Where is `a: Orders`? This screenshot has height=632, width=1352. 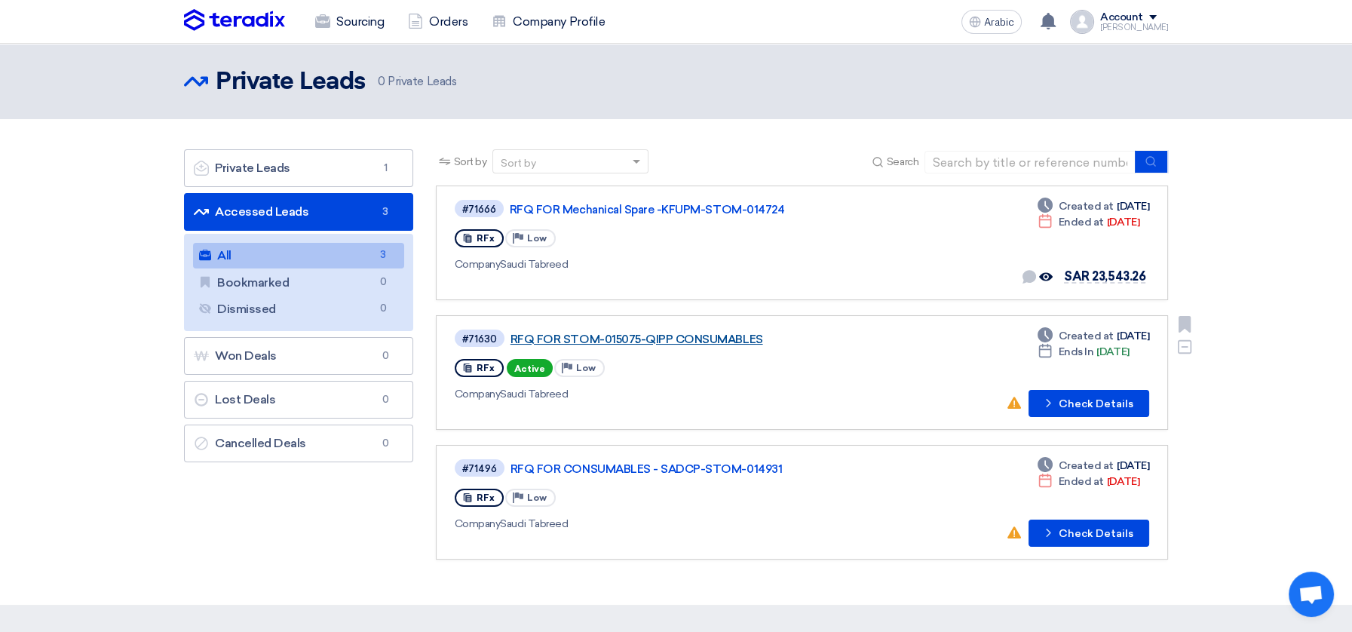 a: Orders is located at coordinates (437, 22).